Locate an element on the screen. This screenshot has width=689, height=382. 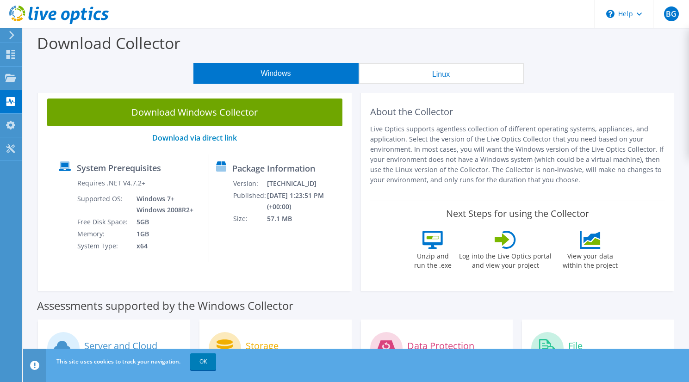
label: Data Protection is located at coordinates (441, 346).